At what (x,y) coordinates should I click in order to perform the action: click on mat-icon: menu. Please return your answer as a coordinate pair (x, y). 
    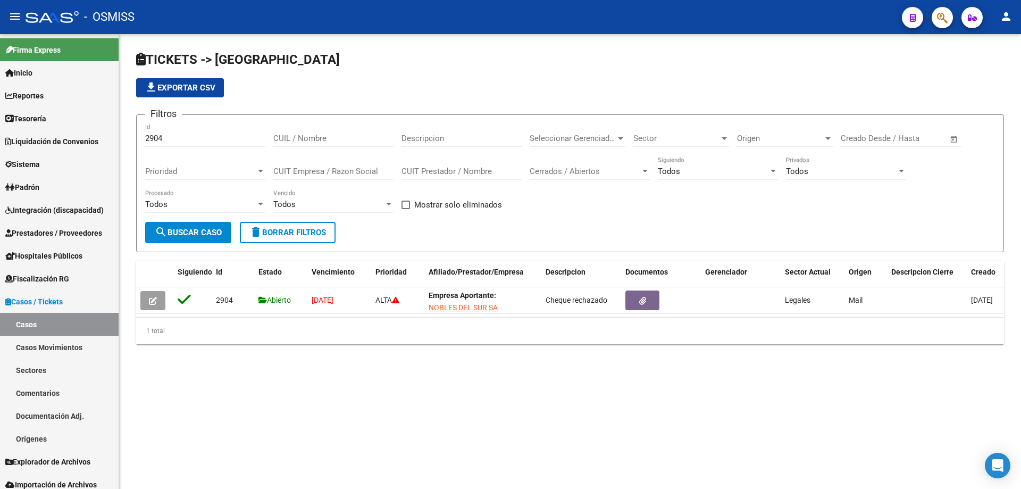
    Looking at the image, I should click on (15, 16).